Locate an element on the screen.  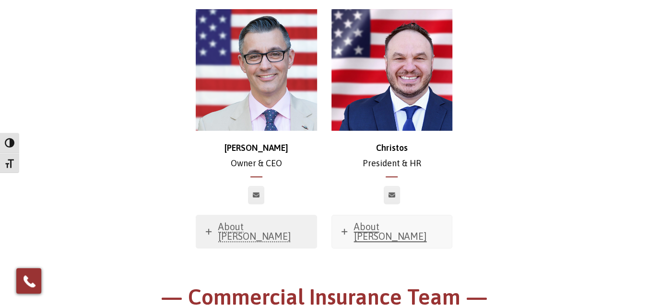
img: Phone icon is located at coordinates (29, 281).